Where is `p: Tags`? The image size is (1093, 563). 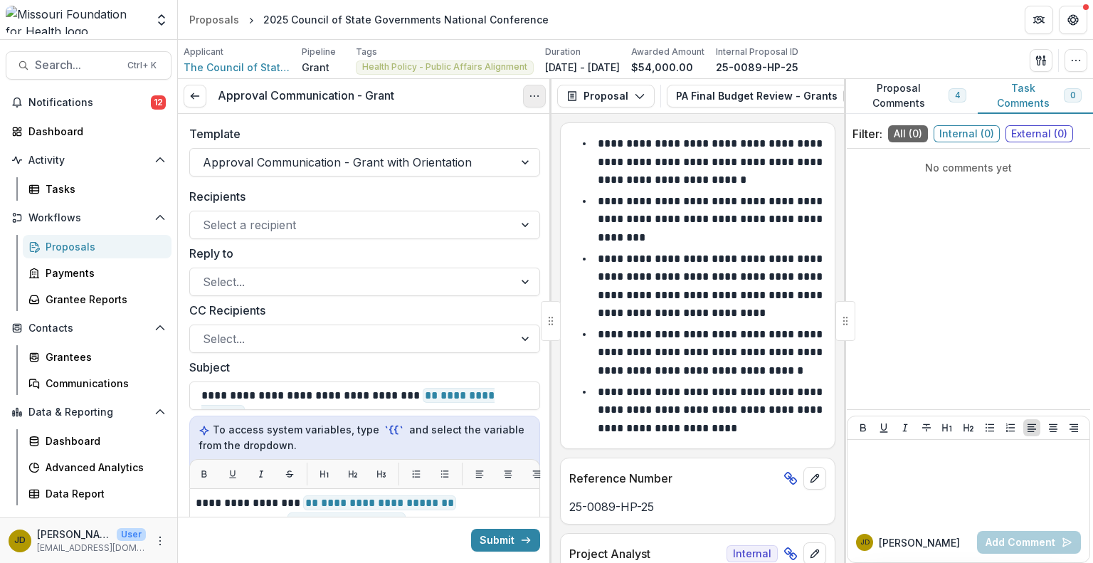
p: Tags is located at coordinates (366, 52).